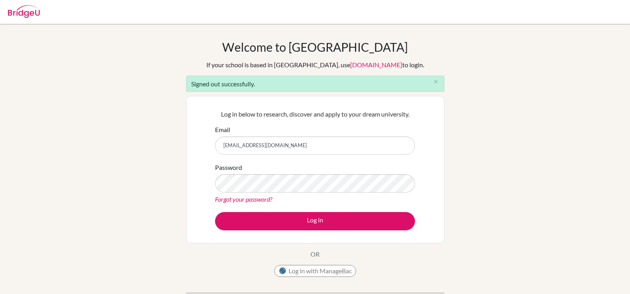  What do you see at coordinates (24, 12) in the screenshot?
I see `img: Bridge-U` at bounding box center [24, 12].